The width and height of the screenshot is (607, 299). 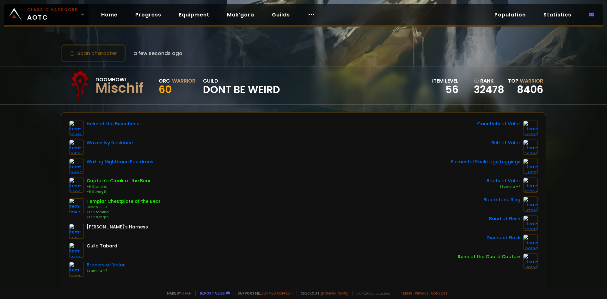 I want to click on a: Terms, so click(x=406, y=293).